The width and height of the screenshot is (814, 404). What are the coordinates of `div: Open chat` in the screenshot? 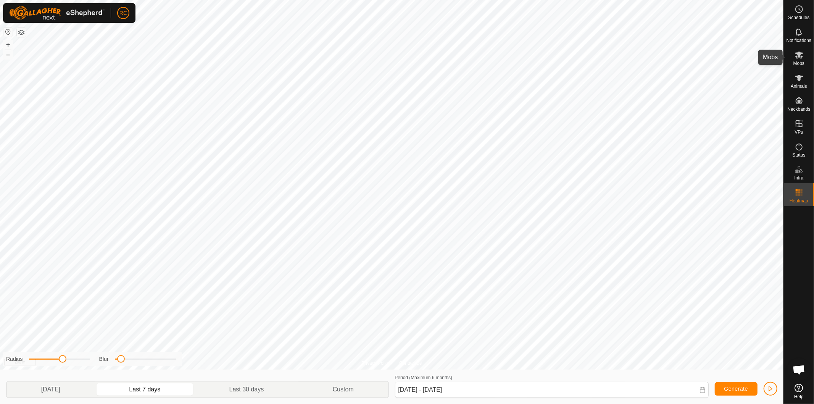 It's located at (799, 369).